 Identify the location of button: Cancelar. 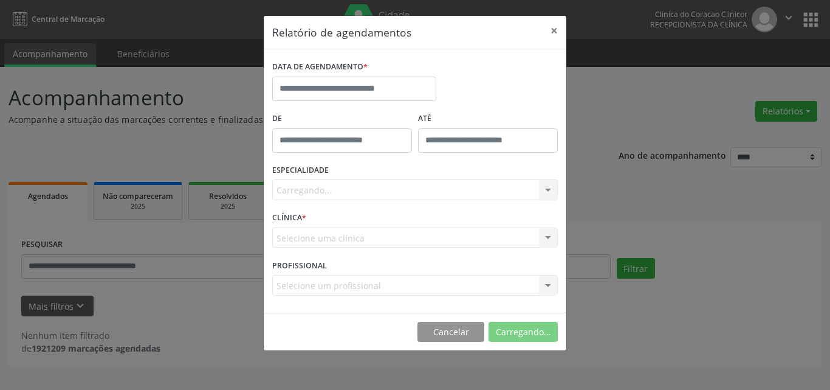
(451, 332).